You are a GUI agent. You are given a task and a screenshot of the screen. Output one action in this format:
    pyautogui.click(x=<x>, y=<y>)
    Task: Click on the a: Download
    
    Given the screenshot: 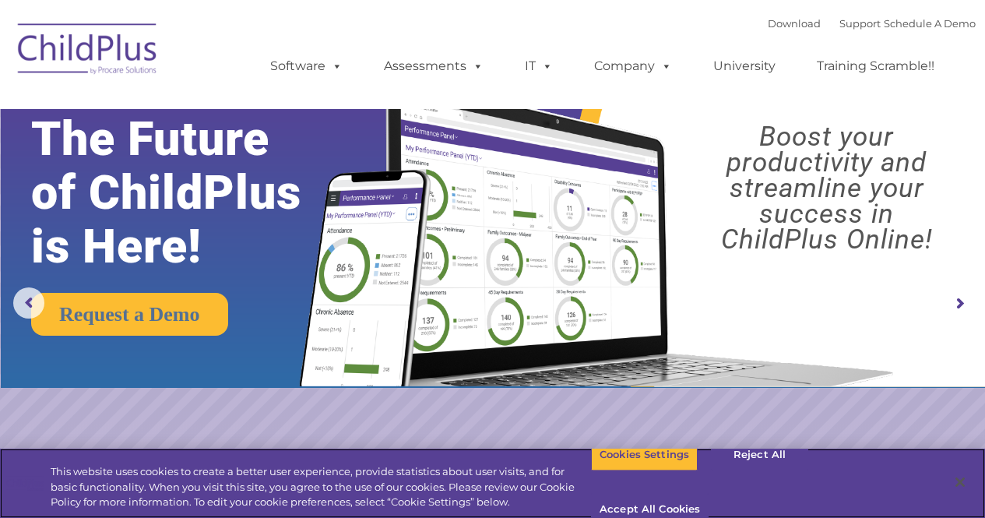 What is the action you would take?
    pyautogui.click(x=794, y=23)
    